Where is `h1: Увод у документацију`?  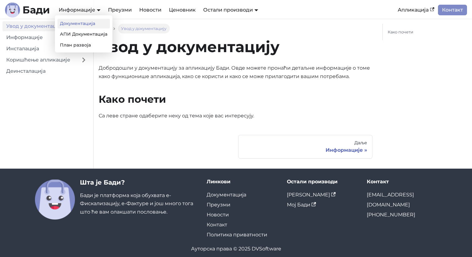
h1: Увод у документацију is located at coordinates (236, 47).